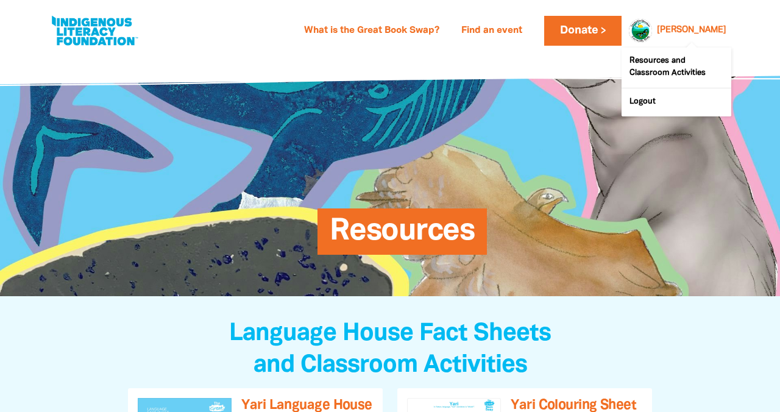 The width and height of the screenshot is (780, 412). What do you see at coordinates (402, 236) in the screenshot?
I see `span: Resources` at bounding box center [402, 236].